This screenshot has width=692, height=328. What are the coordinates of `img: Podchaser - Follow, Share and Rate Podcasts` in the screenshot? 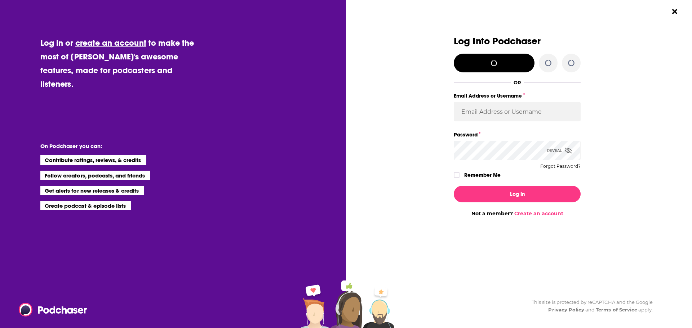 It's located at (53, 310).